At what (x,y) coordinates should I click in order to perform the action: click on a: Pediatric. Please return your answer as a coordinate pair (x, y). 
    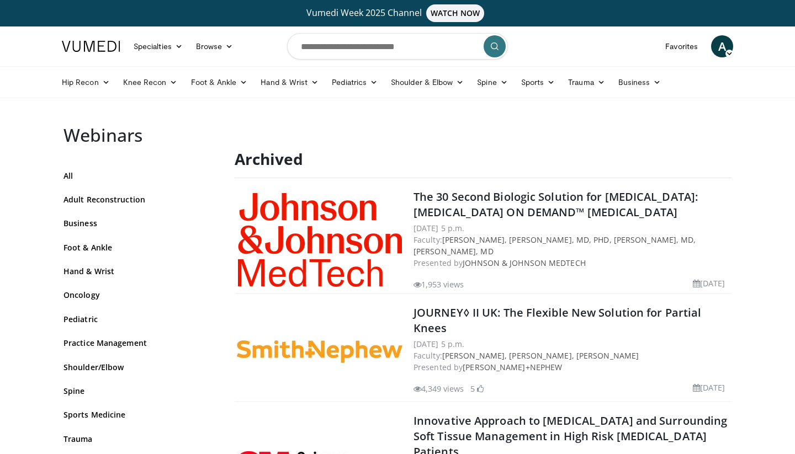
    Looking at the image, I should click on (141, 319).